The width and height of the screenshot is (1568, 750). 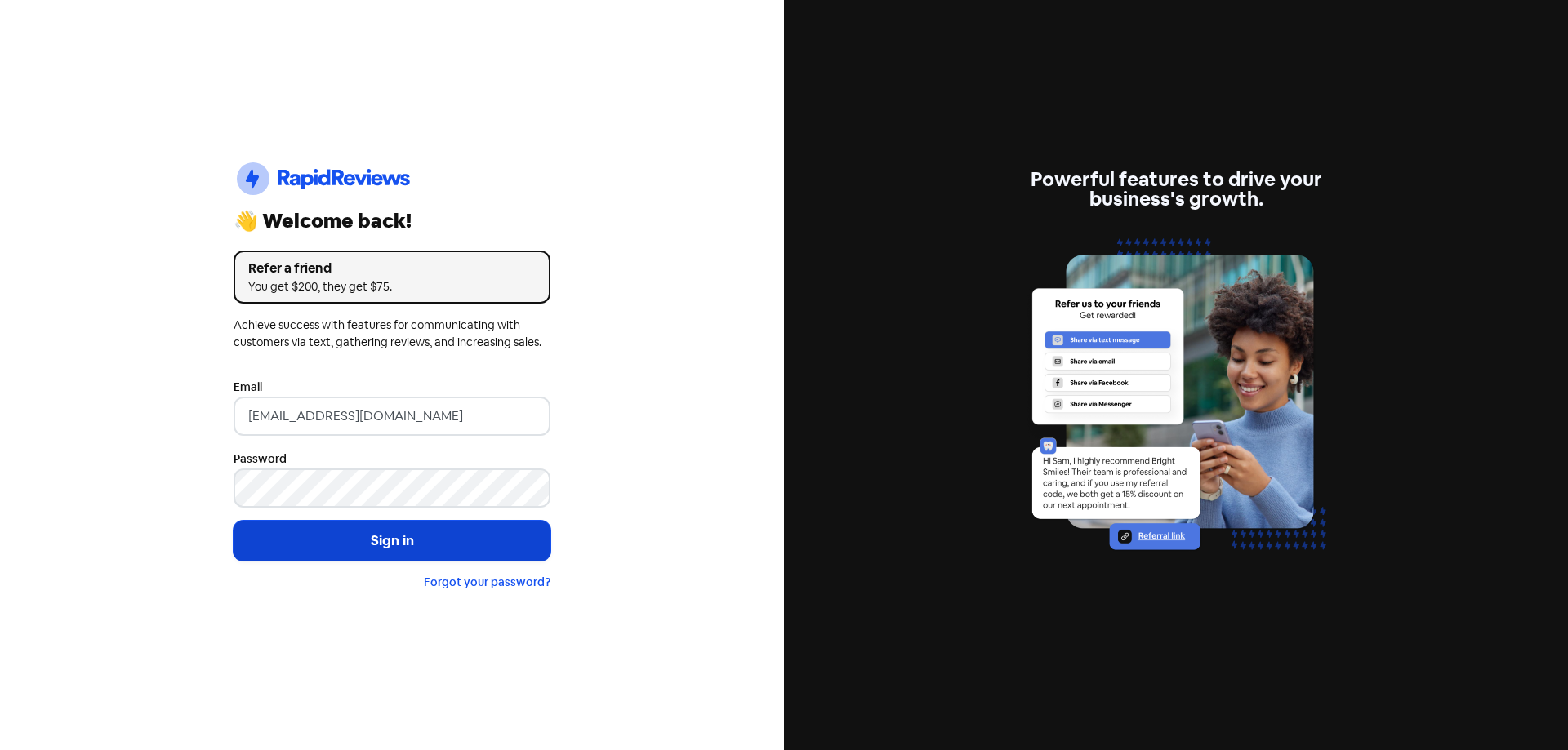 I want to click on div: Refer a friend, so click(x=392, y=269).